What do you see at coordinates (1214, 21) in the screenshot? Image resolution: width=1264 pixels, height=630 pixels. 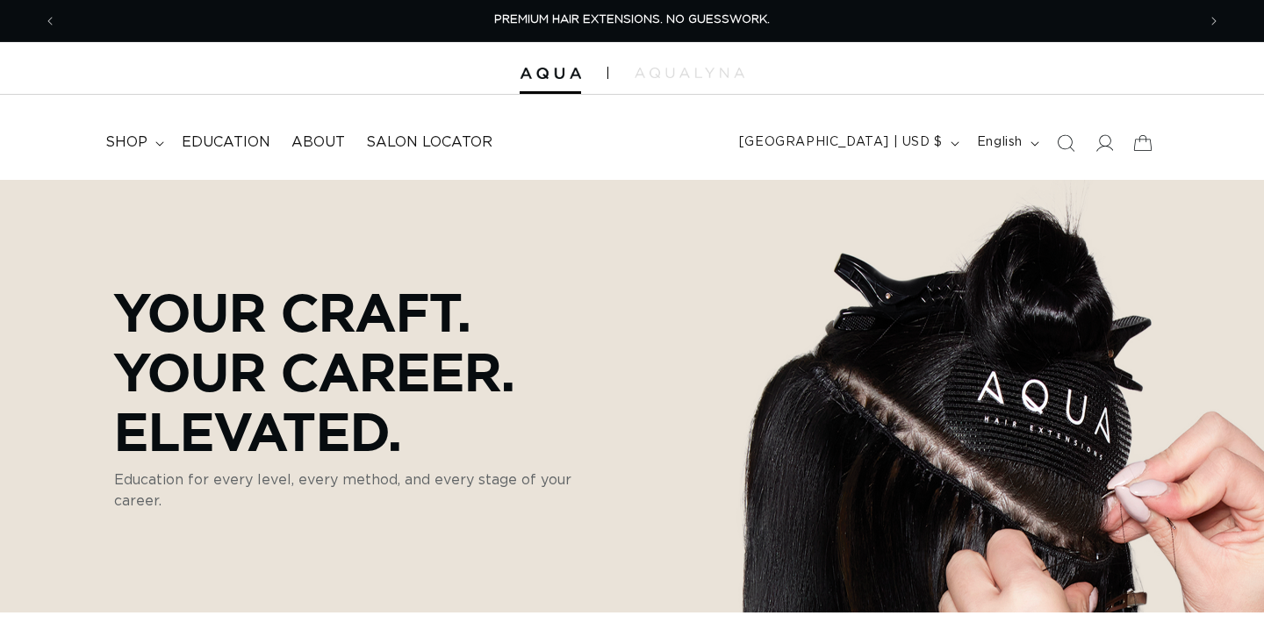 I see `button: Next announcement` at bounding box center [1214, 21].